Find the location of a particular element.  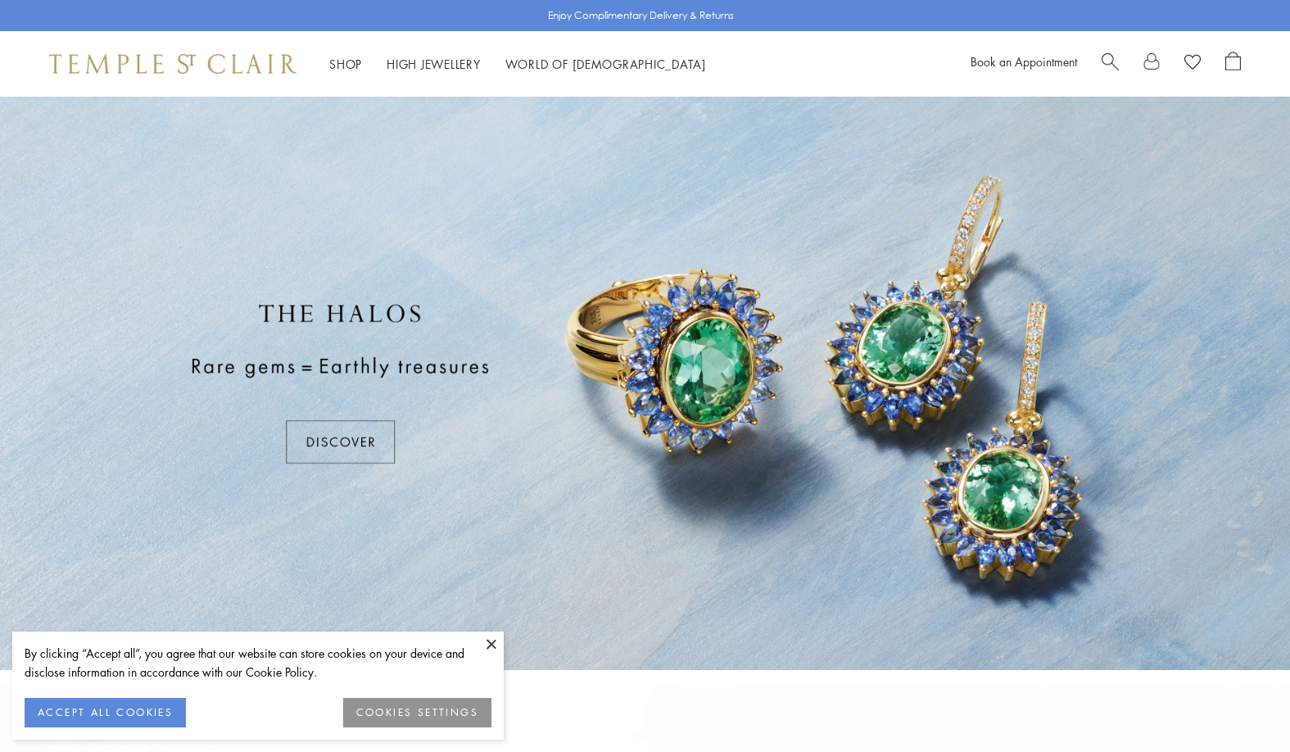

button: COOKIES SETTINGS is located at coordinates (417, 713).